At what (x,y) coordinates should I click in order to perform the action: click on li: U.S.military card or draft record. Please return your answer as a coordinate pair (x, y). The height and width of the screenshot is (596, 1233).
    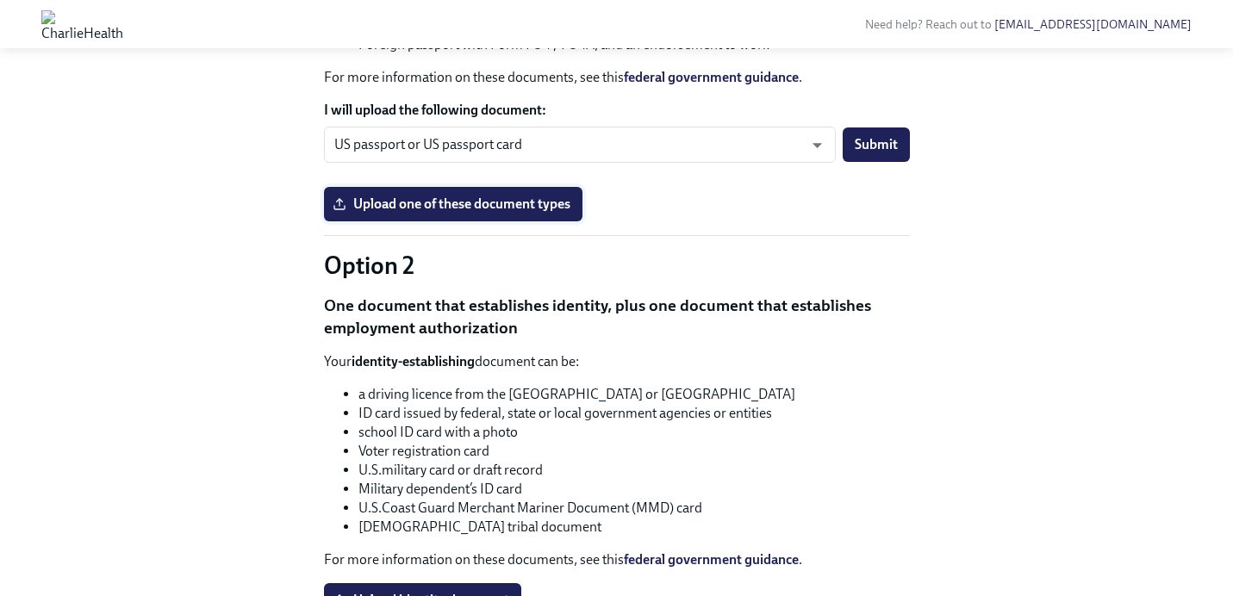
    Looking at the image, I should click on (634, 470).